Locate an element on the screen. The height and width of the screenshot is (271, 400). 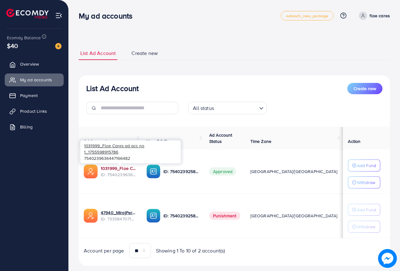
a: floe cares is located at coordinates (373, 16).